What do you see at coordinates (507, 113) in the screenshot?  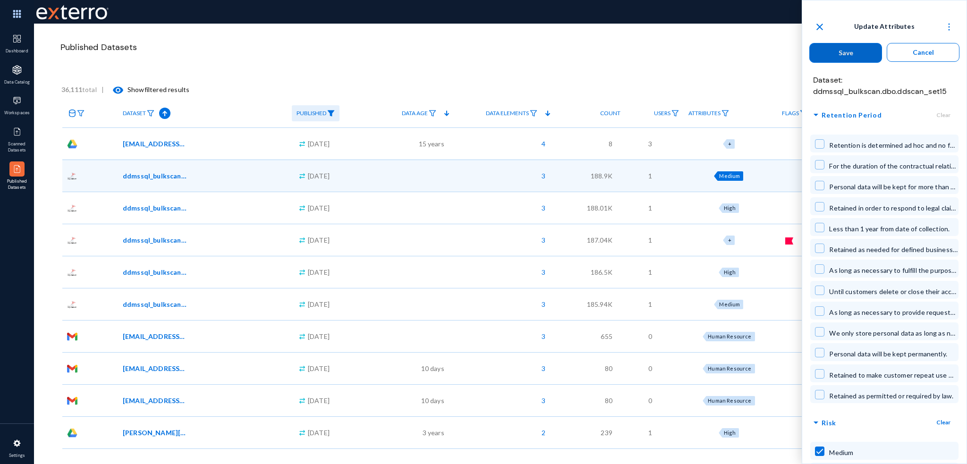 I see `span: Data Elements` at bounding box center [507, 113].